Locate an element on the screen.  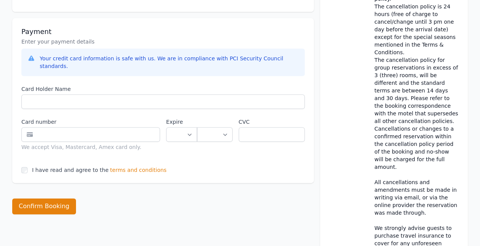
button: Confirm Booking is located at coordinates (44, 206).